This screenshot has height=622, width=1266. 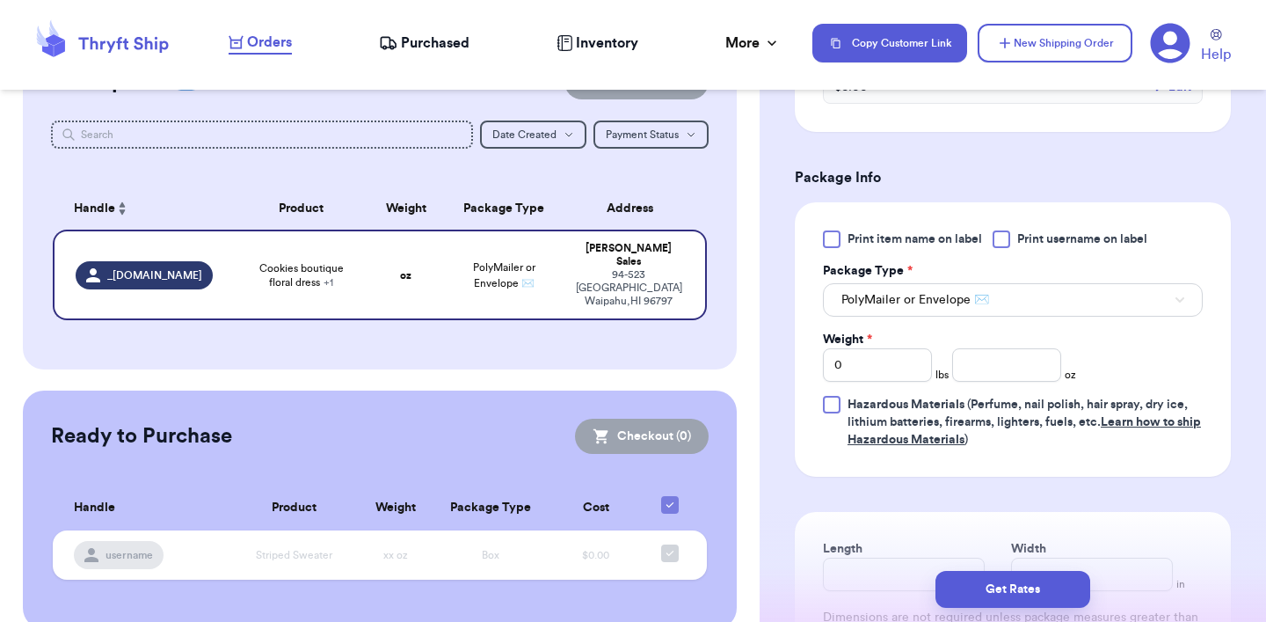 I want to click on span: oz, so click(x=1070, y=375).